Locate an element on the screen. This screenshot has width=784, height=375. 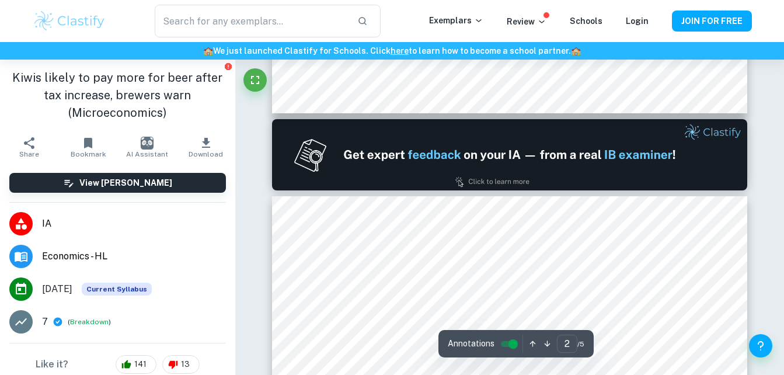
span: / 5 is located at coordinates (581, 344).